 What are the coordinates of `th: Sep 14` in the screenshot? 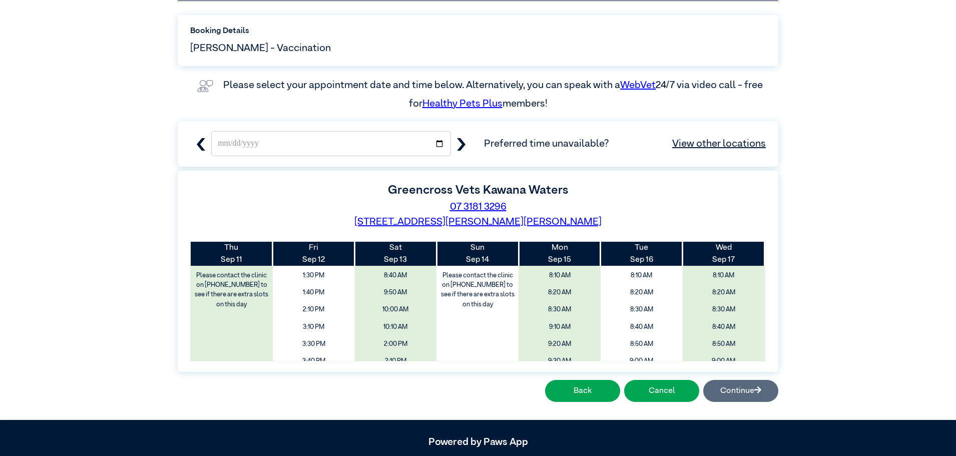 It's located at (477, 254).